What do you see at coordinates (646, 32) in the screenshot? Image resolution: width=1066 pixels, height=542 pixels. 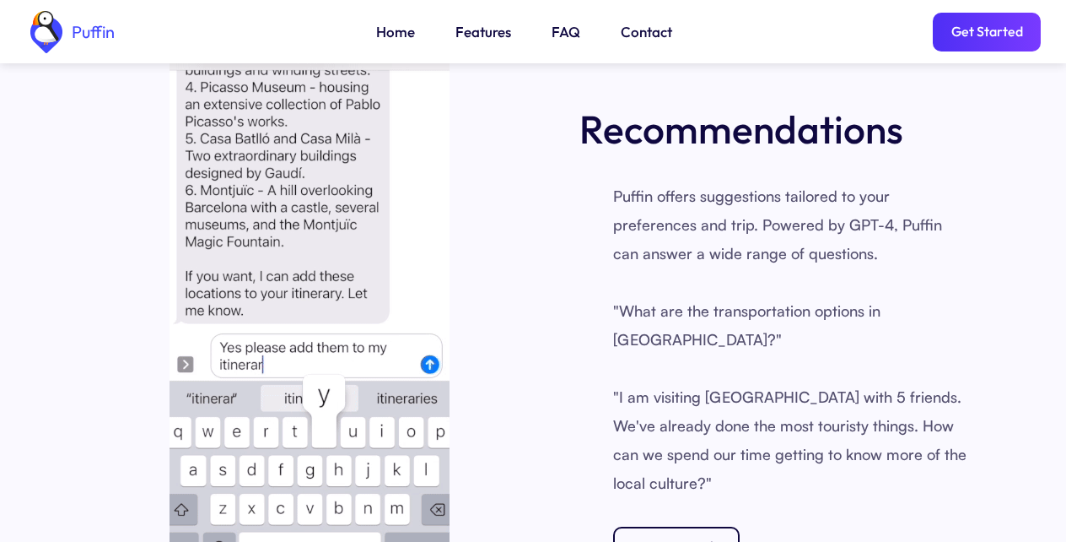 I see `a: Contact` at bounding box center [646, 32].